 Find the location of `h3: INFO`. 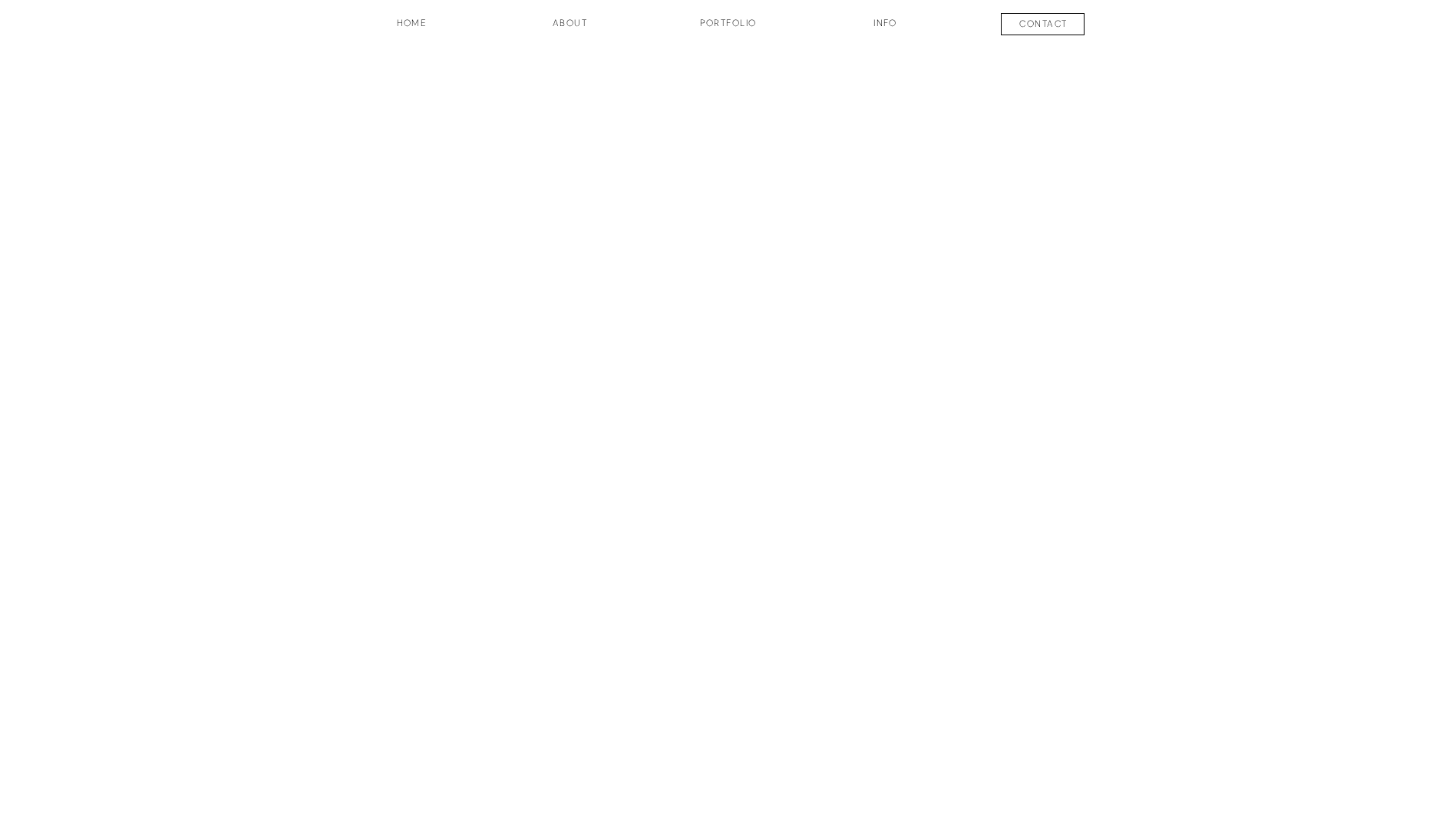

h3: INFO is located at coordinates (886, 29).